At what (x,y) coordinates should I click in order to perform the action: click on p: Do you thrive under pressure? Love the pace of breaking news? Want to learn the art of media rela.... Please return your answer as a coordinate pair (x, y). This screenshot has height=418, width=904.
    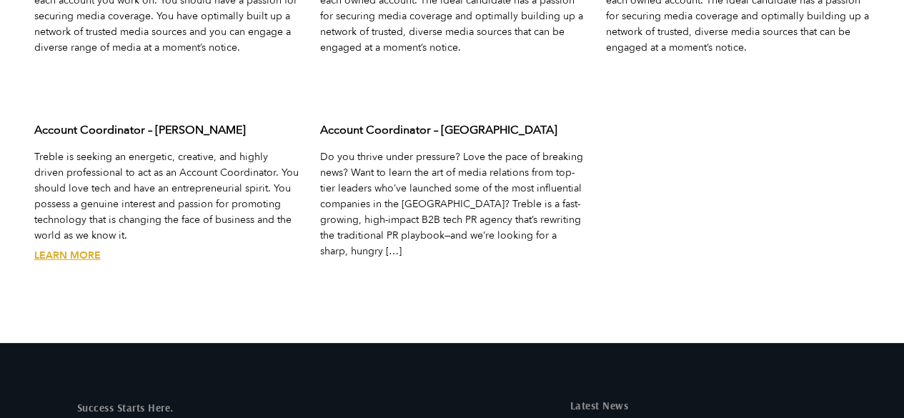
    Looking at the image, I should click on (452, 204).